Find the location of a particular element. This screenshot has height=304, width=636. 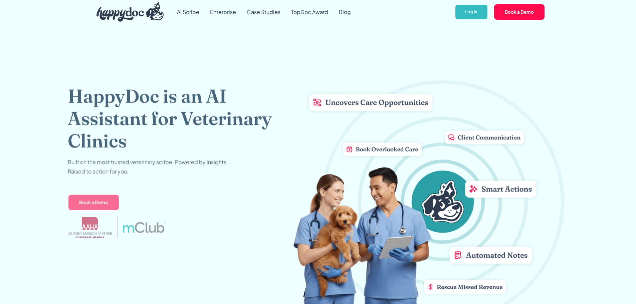

img: mclub logo is located at coordinates (144, 227).